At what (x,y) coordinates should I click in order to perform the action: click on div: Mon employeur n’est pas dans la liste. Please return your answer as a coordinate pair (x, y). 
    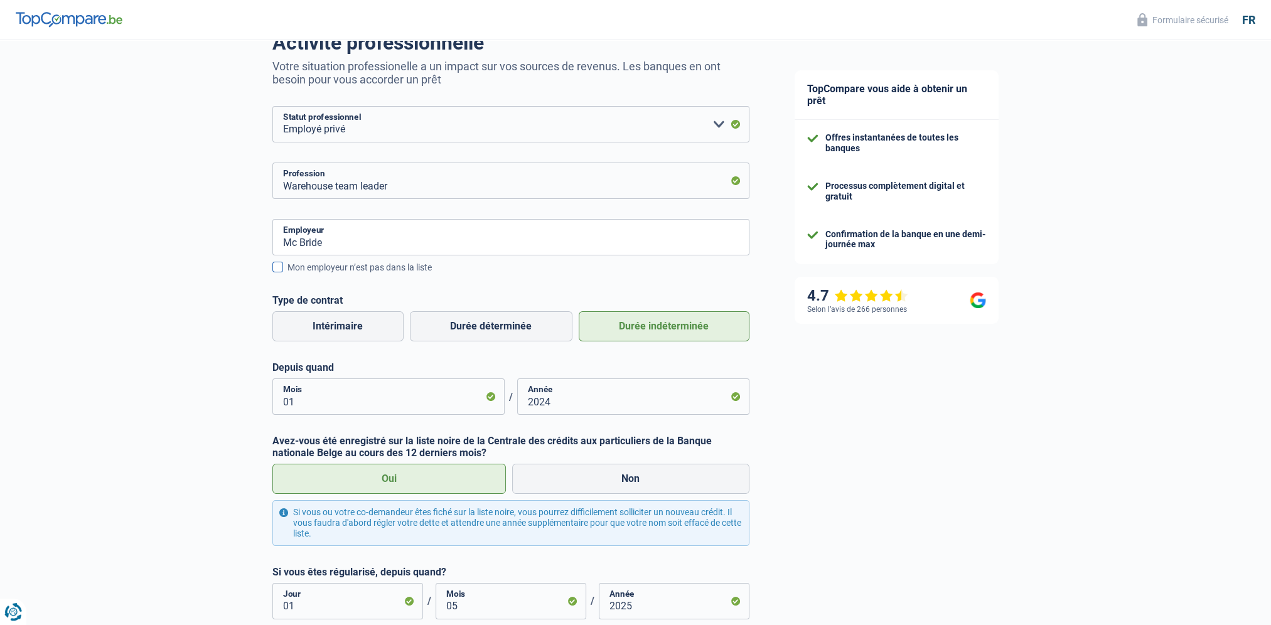
    Looking at the image, I should click on (518, 267).